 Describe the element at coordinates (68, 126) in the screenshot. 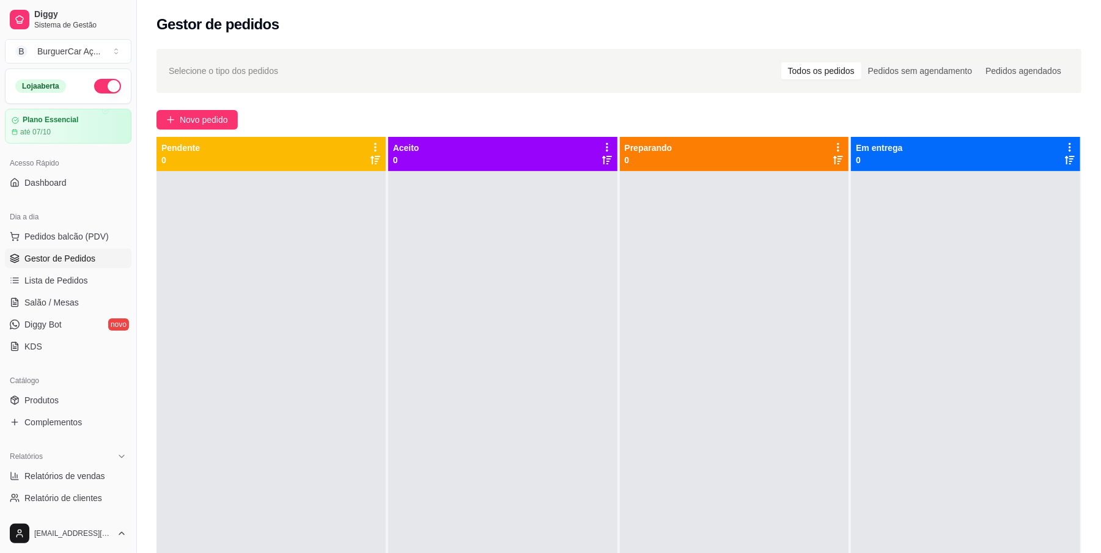

I see `a: Plano Essencialaté 07/10` at that location.